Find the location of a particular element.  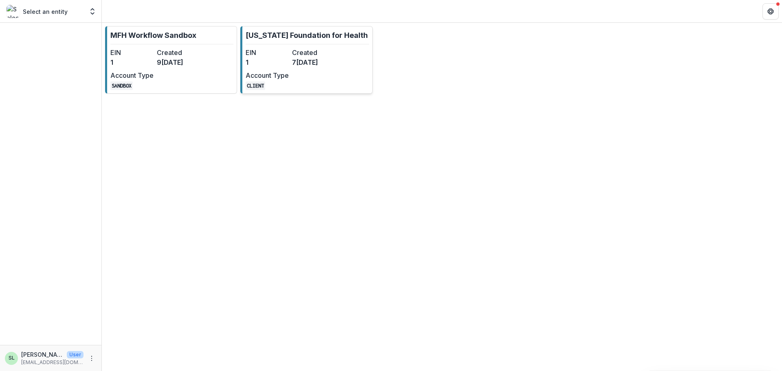

button: Get Help is located at coordinates (770, 11).